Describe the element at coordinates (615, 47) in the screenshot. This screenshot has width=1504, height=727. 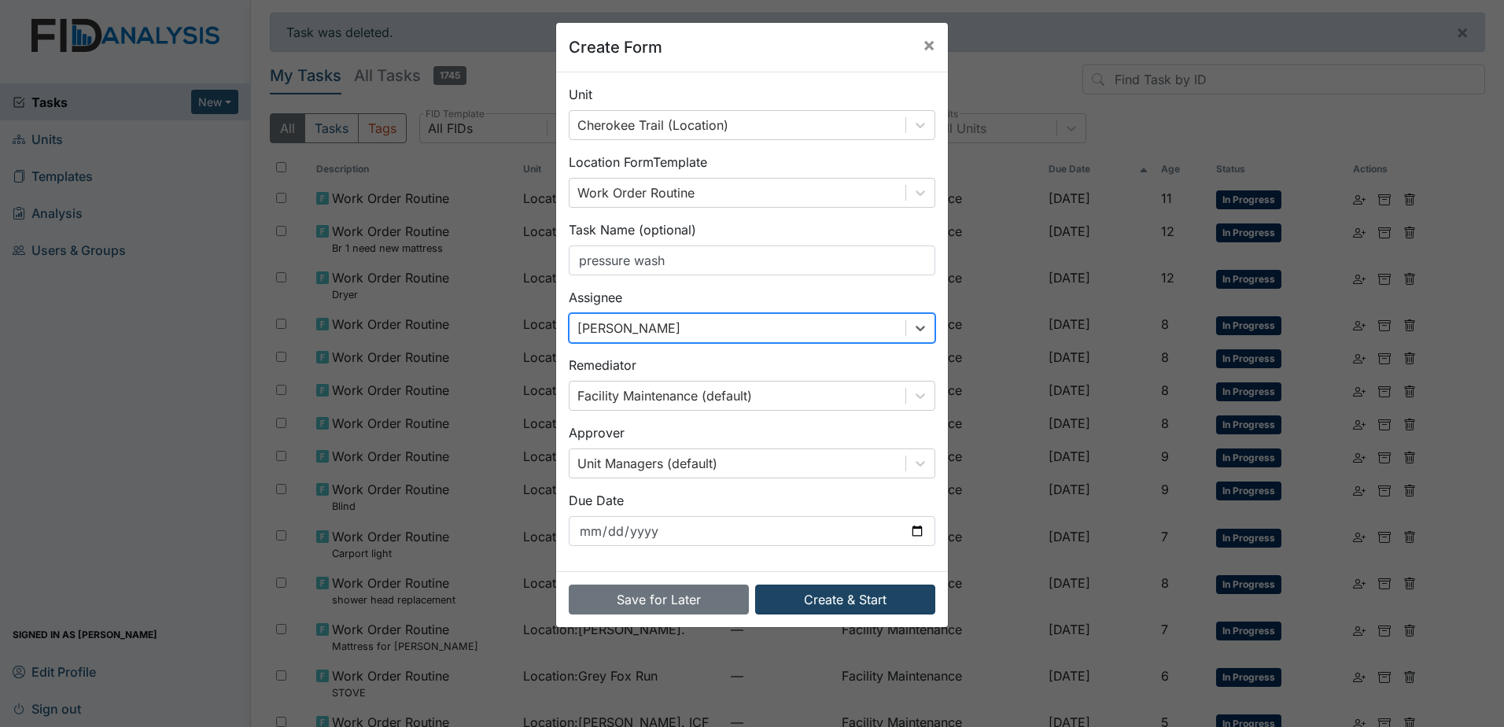
I see `h5: Create Form` at that location.